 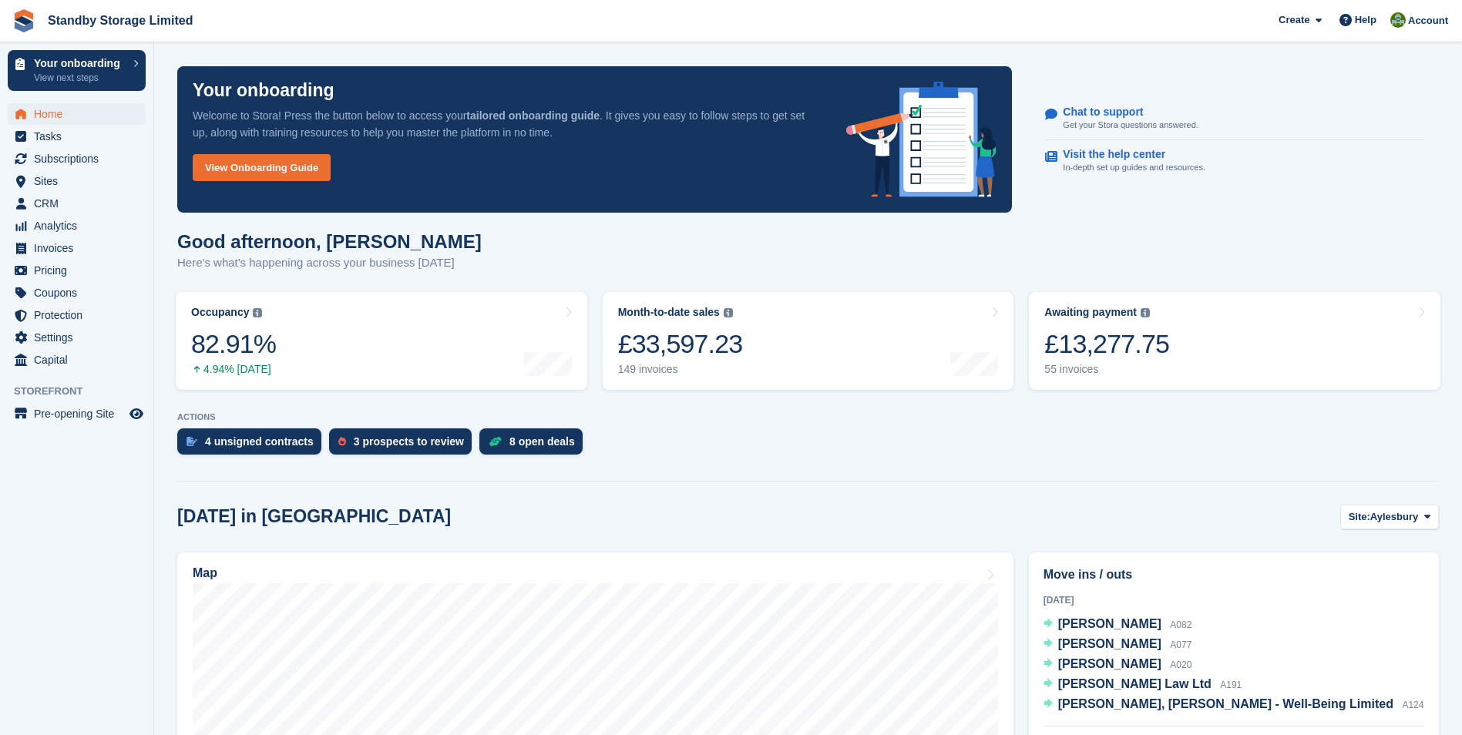 What do you see at coordinates (80, 159) in the screenshot?
I see `span: Subscriptions` at bounding box center [80, 159].